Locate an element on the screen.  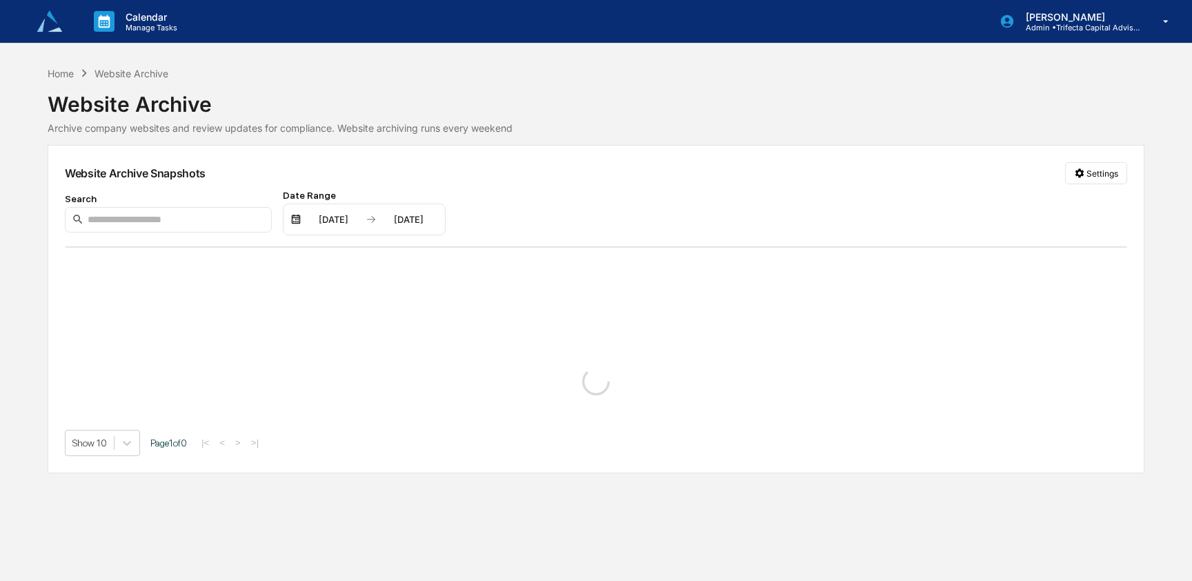
div: Archive company websites and review updates for compliance. Website archiving runs every weekend is located at coordinates (596, 128).